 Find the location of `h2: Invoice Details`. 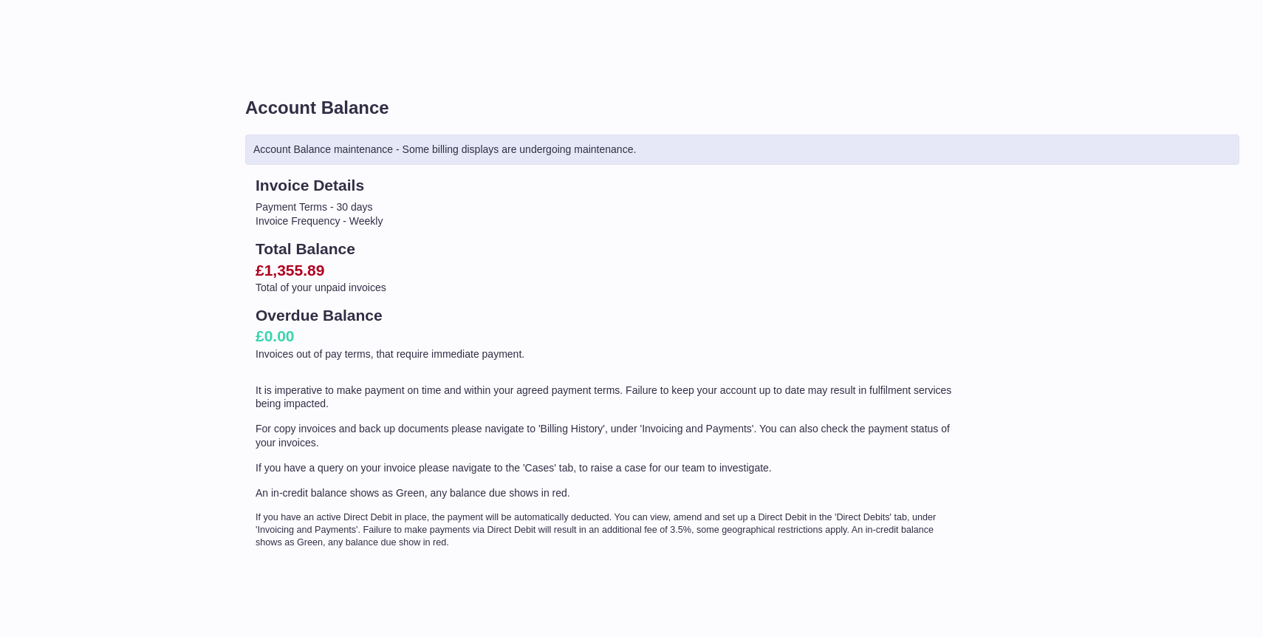

h2: Invoice Details is located at coordinates (607, 185).